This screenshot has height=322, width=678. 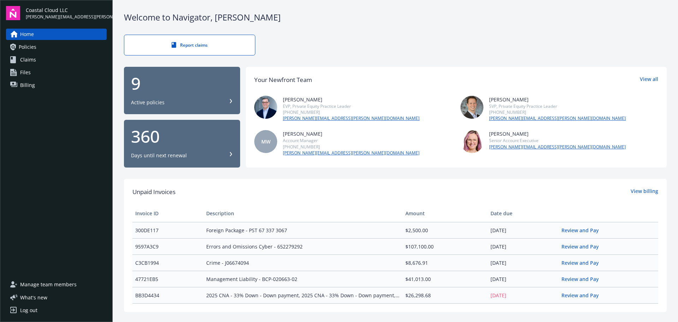 What do you see at coordinates (303, 230) in the screenshot?
I see `span: Foreign Package - PST 67 337 3067` at bounding box center [303, 230].